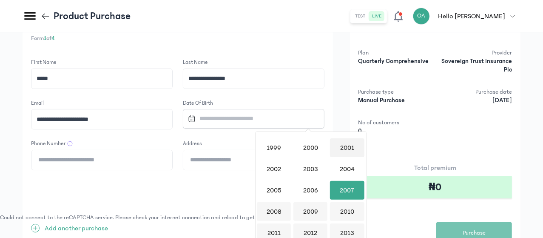 The height and width of the screenshot is (238, 543). I want to click on div: 2001, so click(347, 147).